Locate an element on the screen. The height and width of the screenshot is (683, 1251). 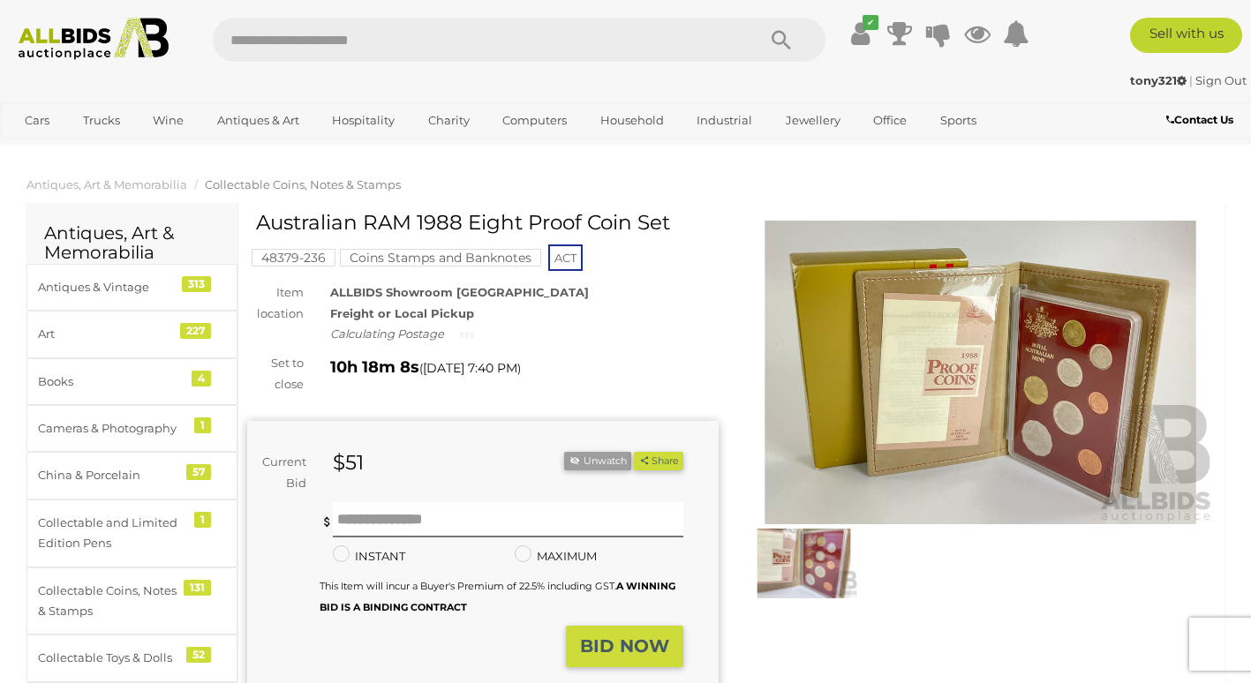
h1: Australian RAM 1988 Eight Proof Coin Set is located at coordinates (485, 222).